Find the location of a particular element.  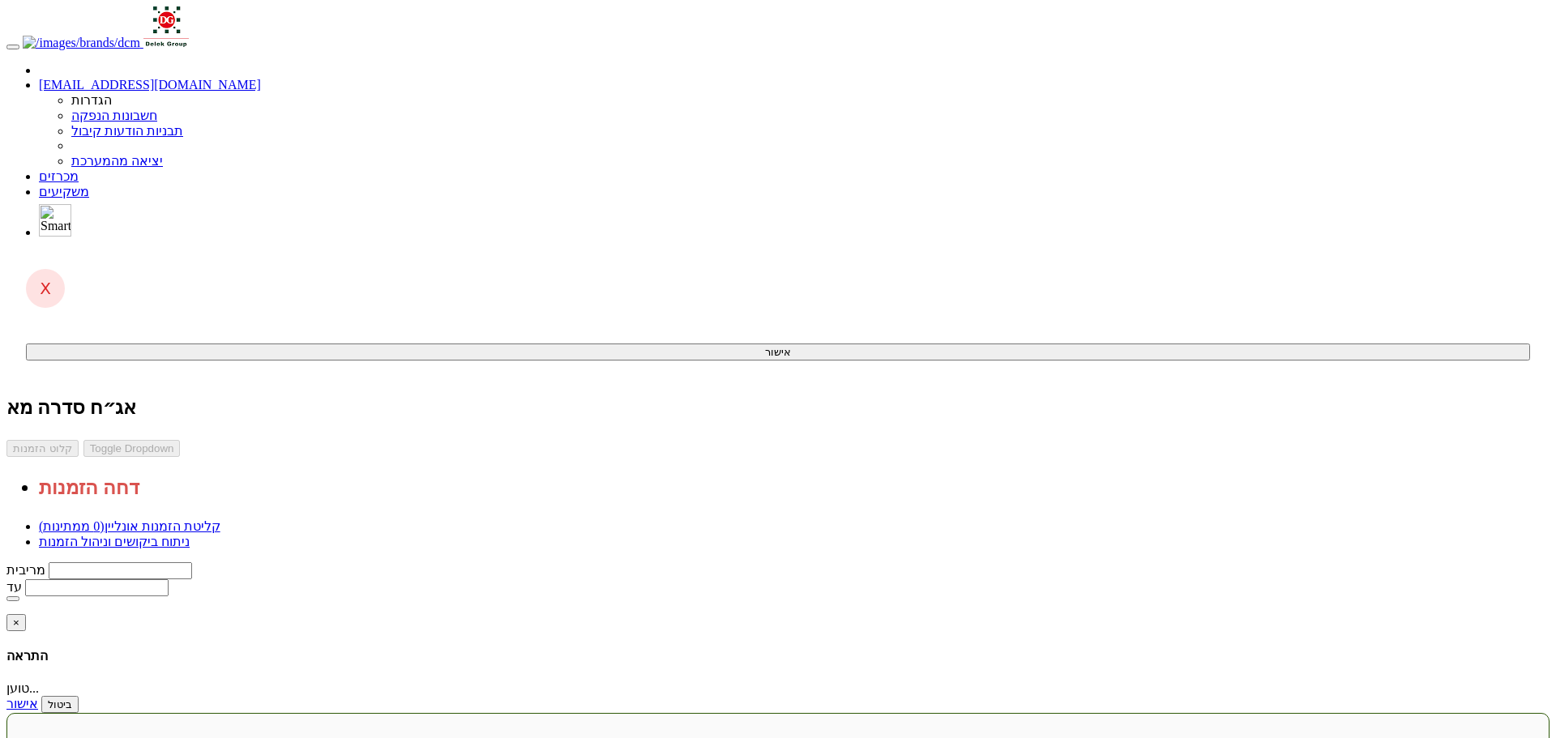

a: יציאה מהמערכת is located at coordinates (117, 160).